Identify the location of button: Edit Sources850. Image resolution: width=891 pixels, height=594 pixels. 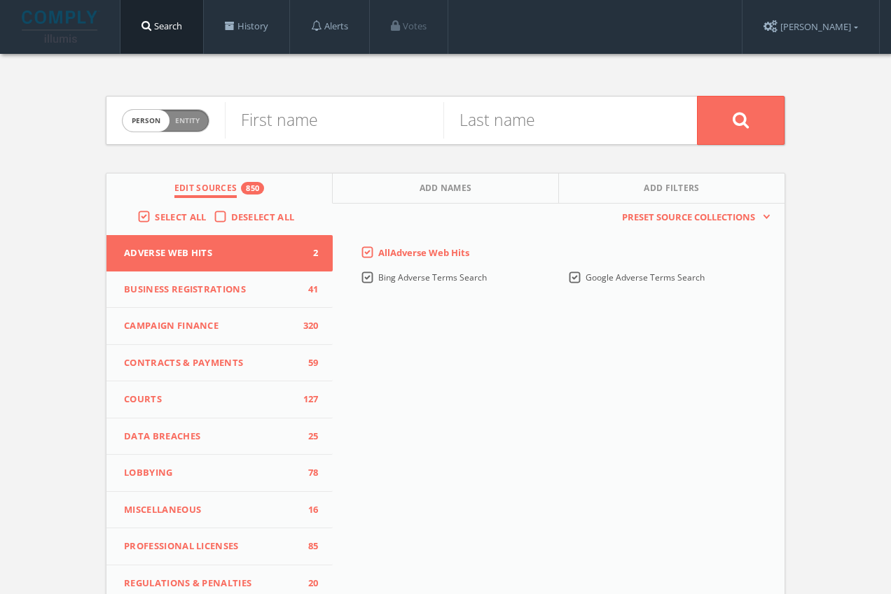
(219, 188).